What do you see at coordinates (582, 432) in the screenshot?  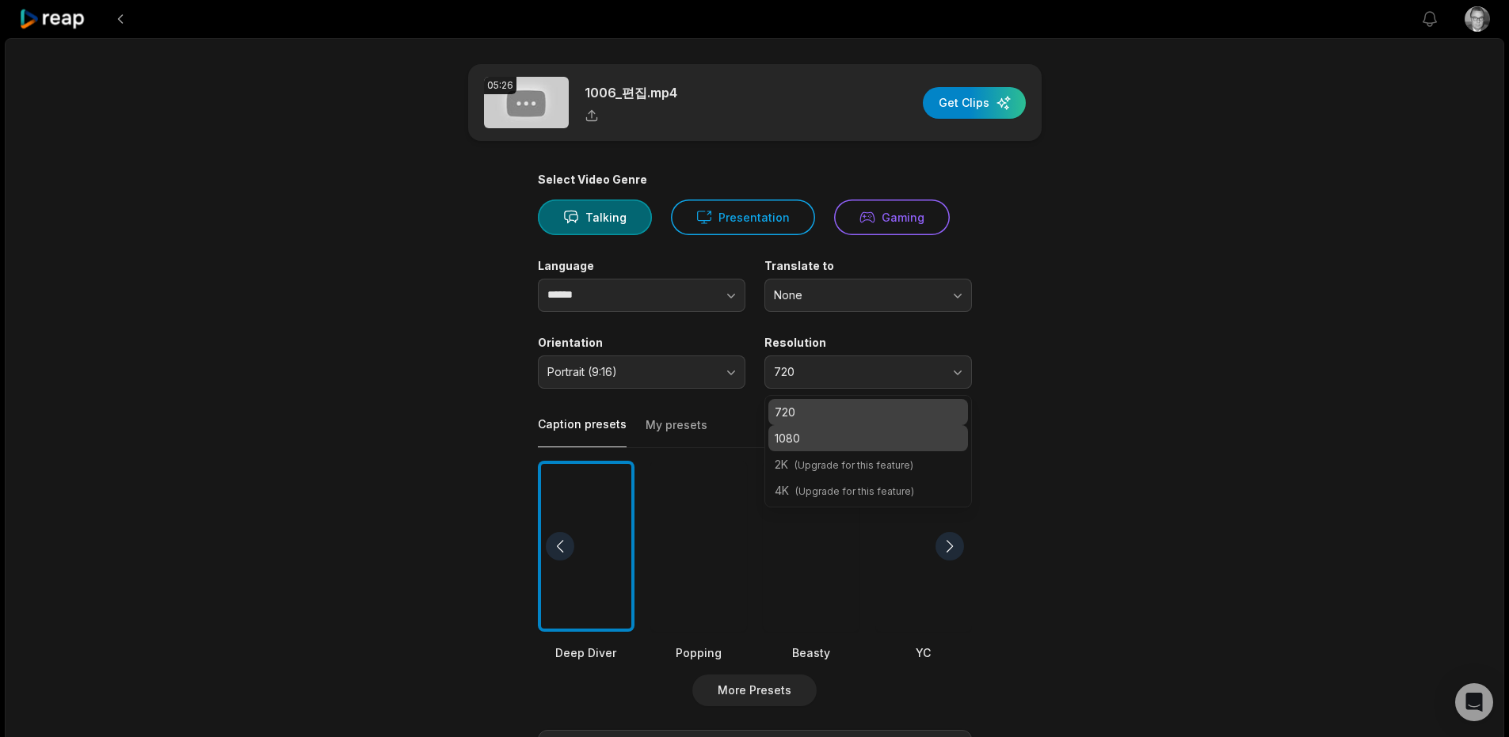 I see `button: Caption presets` at bounding box center [582, 432].